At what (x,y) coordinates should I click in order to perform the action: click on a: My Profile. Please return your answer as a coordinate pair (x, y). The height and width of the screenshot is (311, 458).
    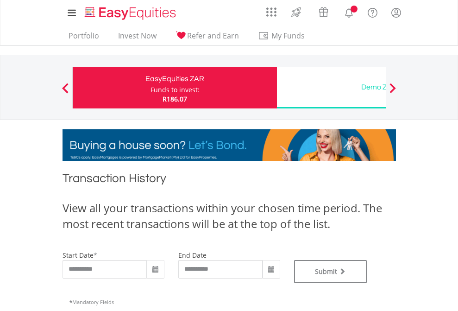
    Looking at the image, I should click on (396, 12).